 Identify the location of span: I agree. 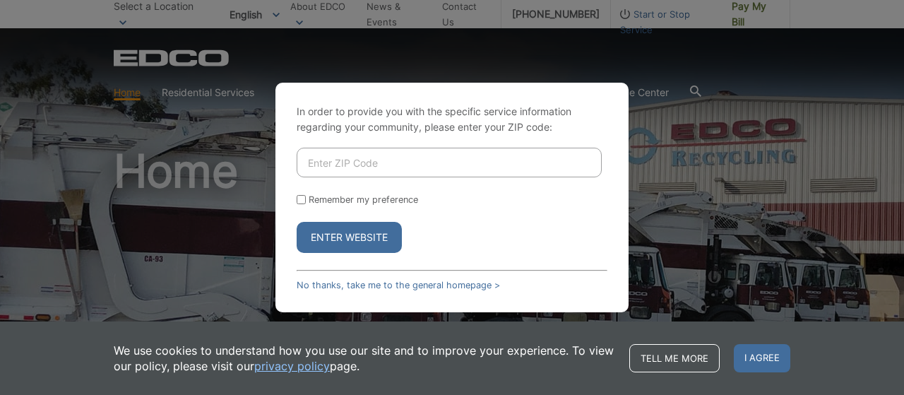
(762, 358).